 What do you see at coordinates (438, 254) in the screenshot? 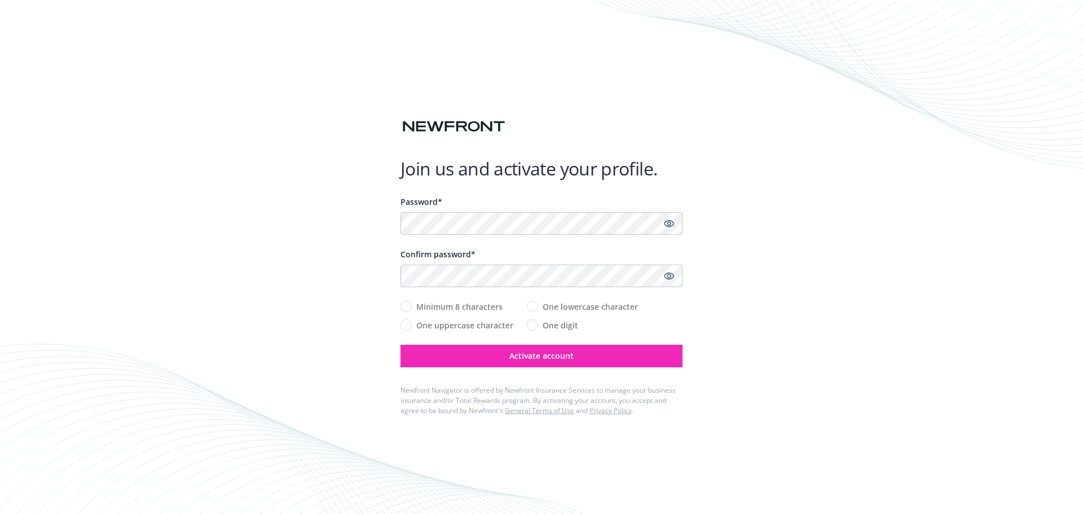
I see `span: Confirm password*` at bounding box center [438, 254].